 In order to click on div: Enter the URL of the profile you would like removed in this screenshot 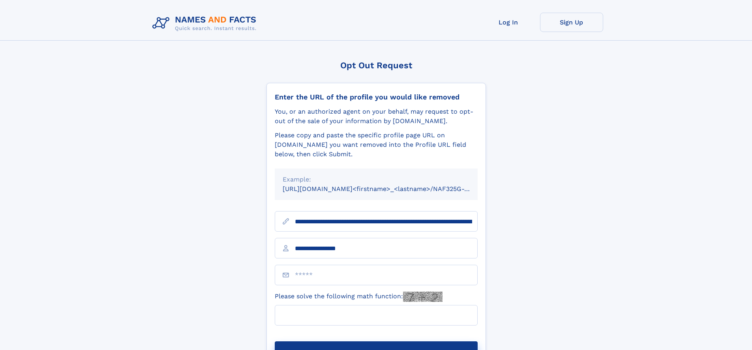, I will do `click(376, 97)`.